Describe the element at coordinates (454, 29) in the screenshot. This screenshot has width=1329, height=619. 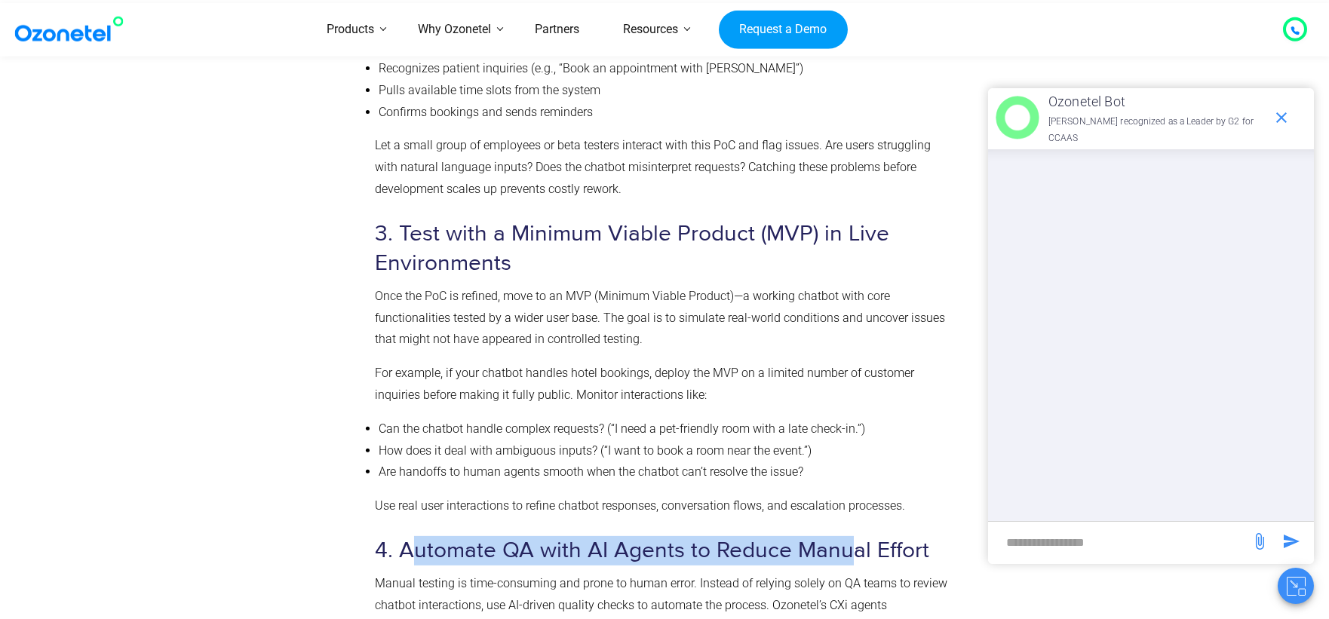
I see `a: Why Ozonetel` at that location.